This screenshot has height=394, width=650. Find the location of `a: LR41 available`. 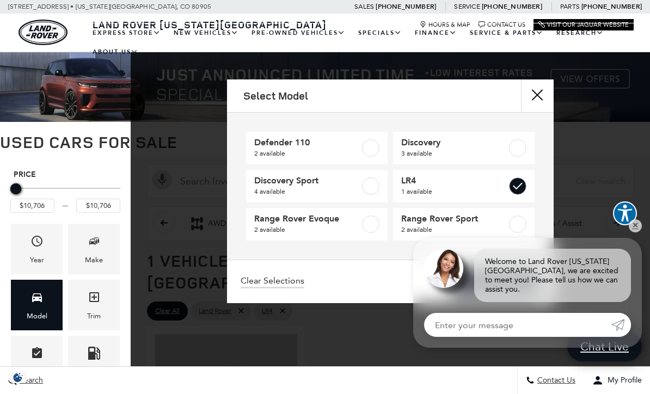

a: LR41 available is located at coordinates (464, 186).